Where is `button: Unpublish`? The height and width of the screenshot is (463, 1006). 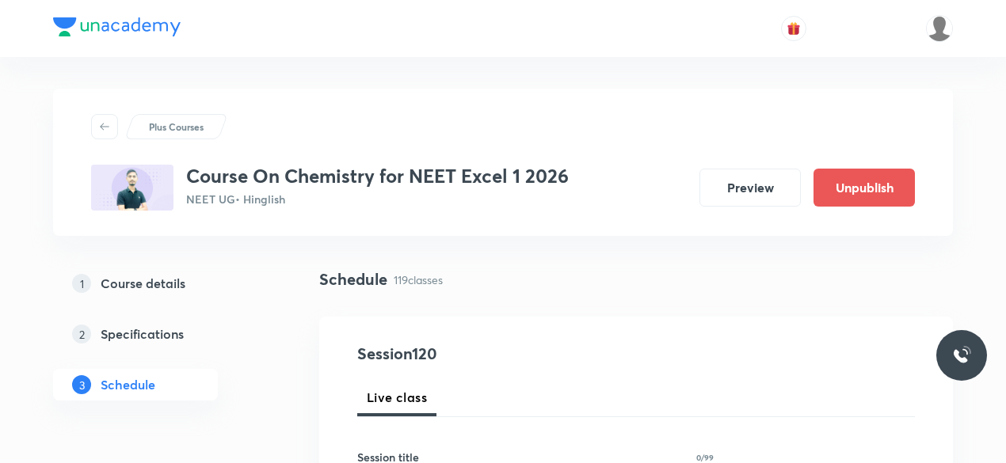
button: Unpublish is located at coordinates (864, 188).